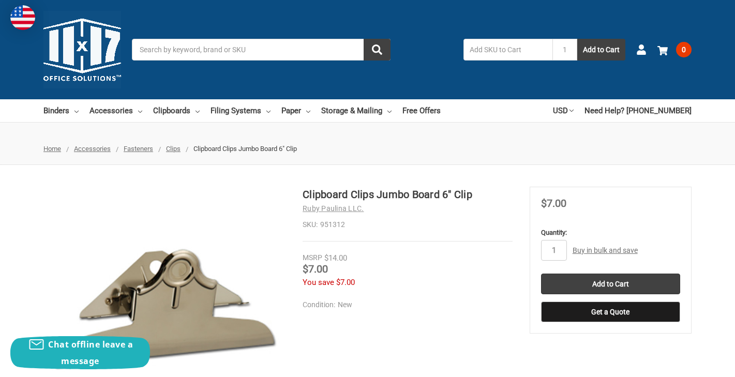  I want to click on span: Home, so click(52, 149).